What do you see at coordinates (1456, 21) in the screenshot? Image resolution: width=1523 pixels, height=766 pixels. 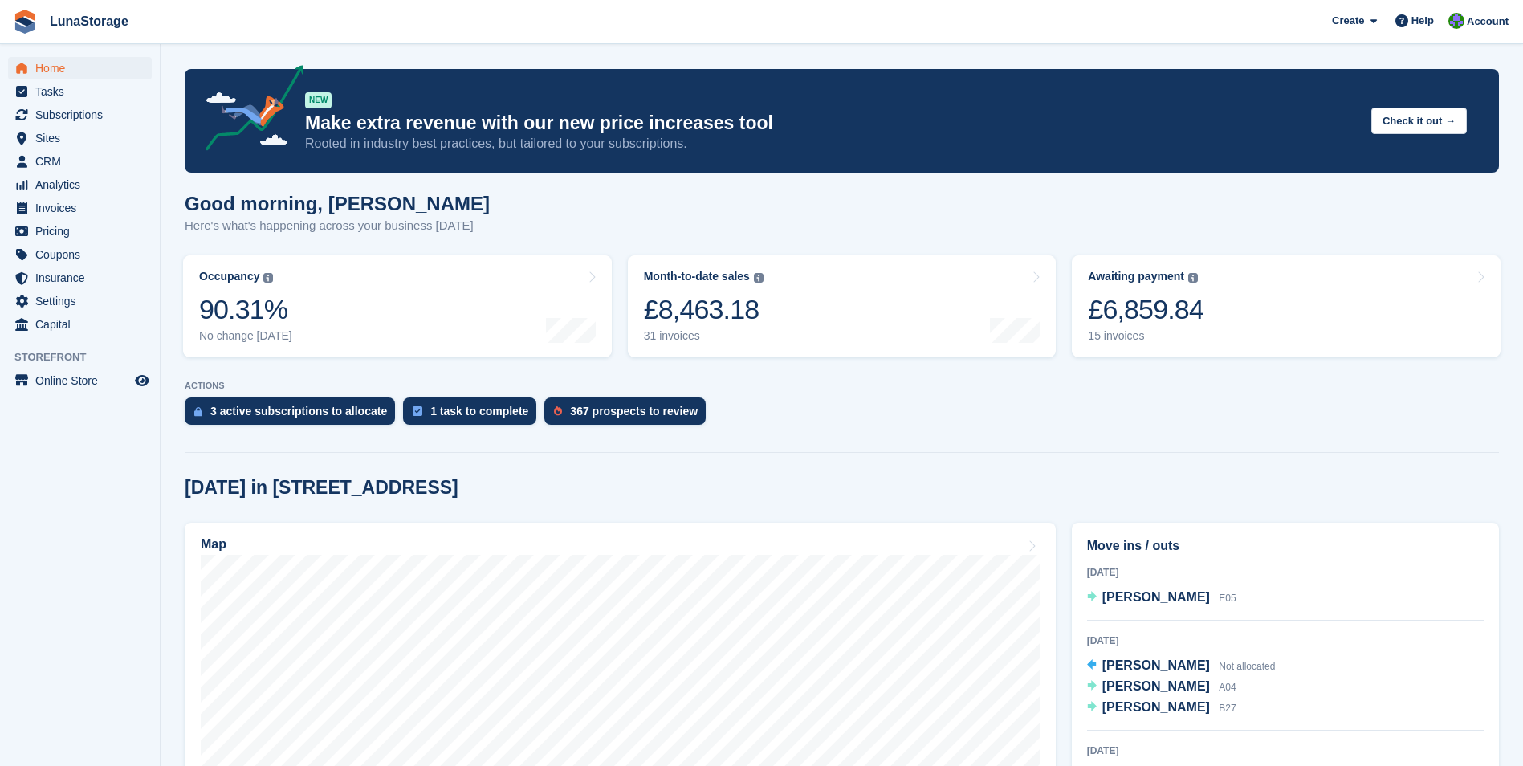 I see `img: Cathal Vaughan` at bounding box center [1456, 21].